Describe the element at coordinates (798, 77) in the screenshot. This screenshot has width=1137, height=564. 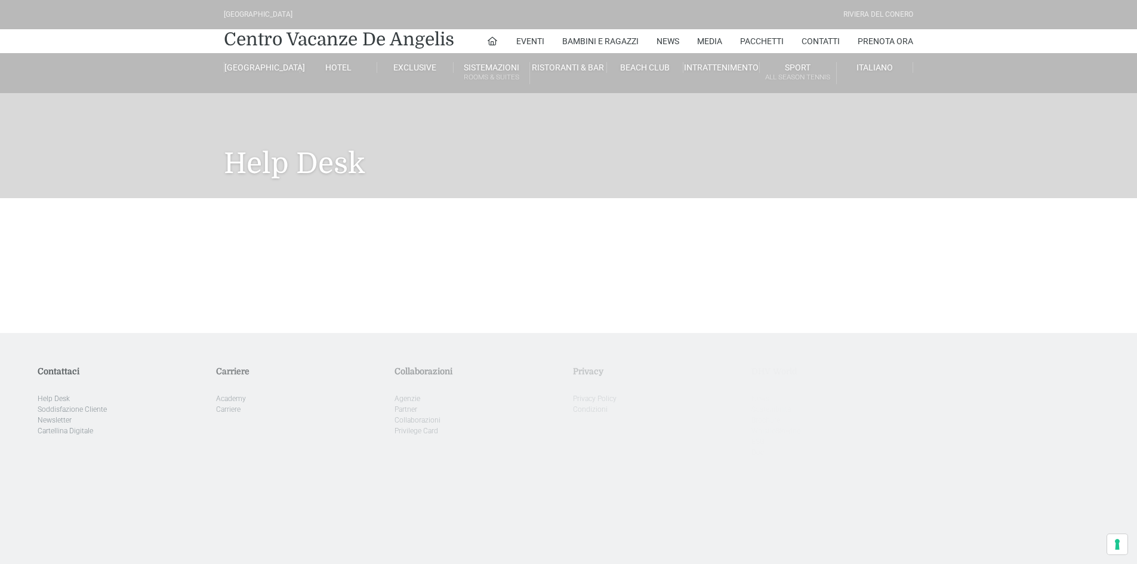
I see `small: All Season Tennis` at that location.